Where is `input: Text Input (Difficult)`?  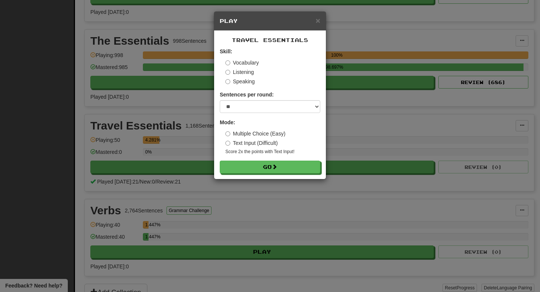
input: Text Input (Difficult) is located at coordinates (228, 143).